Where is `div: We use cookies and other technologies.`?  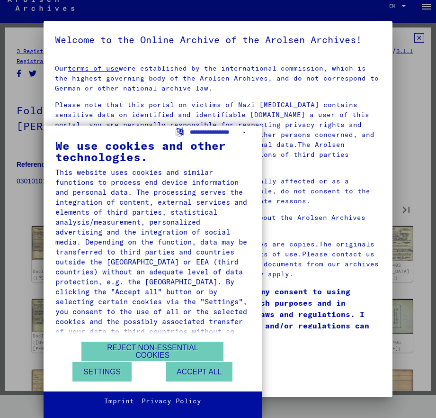
div: We use cookies and other technologies. is located at coordinates (153, 151).